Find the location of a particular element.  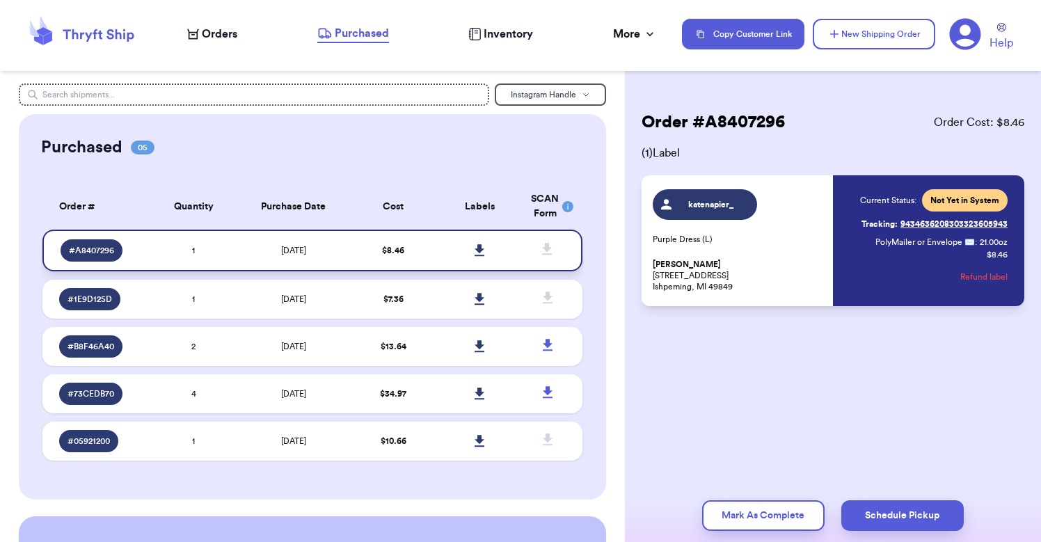

p: Purple Dress (L) is located at coordinates (738, 239).